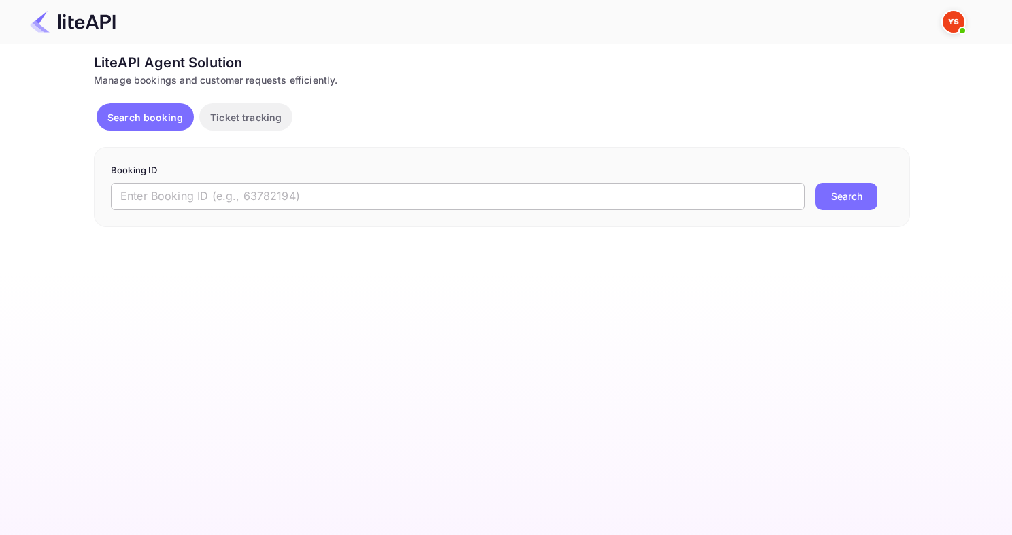 The height and width of the screenshot is (535, 1012). Describe the element at coordinates (458, 197) in the screenshot. I see `input: Enter Booking ID (e.g., 63782194)` at that location.